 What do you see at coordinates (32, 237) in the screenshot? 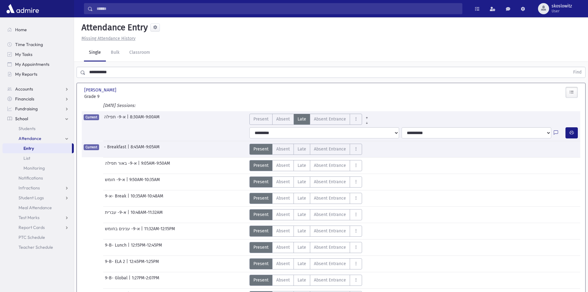
I see `span: PTC Schedule` at bounding box center [32, 237].